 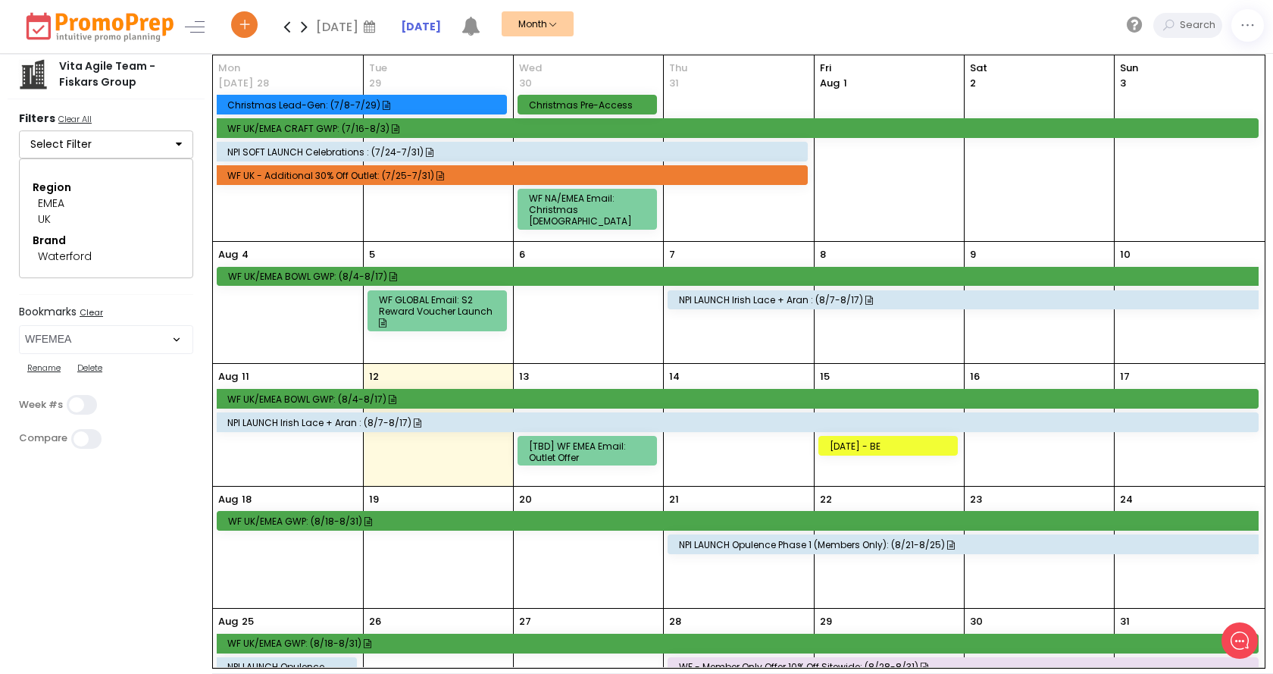 I want to click on img: company.png, so click(x=33, y=74).